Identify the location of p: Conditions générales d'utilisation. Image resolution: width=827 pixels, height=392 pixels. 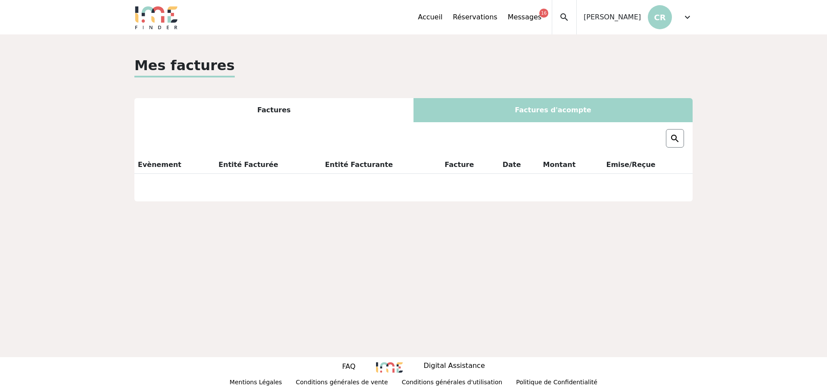
(452, 383).